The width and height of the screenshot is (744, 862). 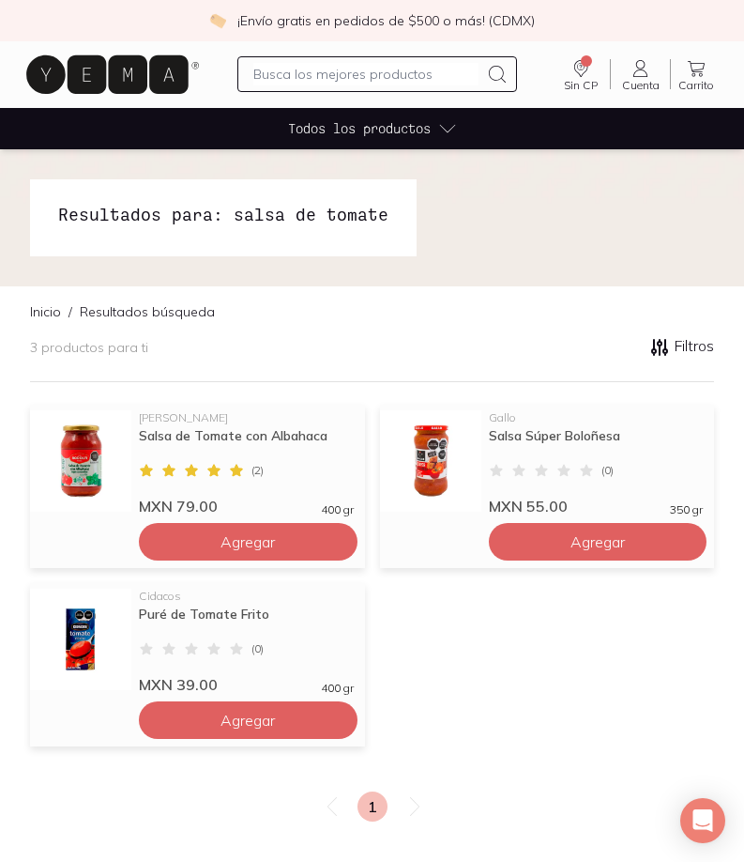 What do you see at coordinates (681, 347) in the screenshot?
I see `a: Filtros` at bounding box center [681, 347].